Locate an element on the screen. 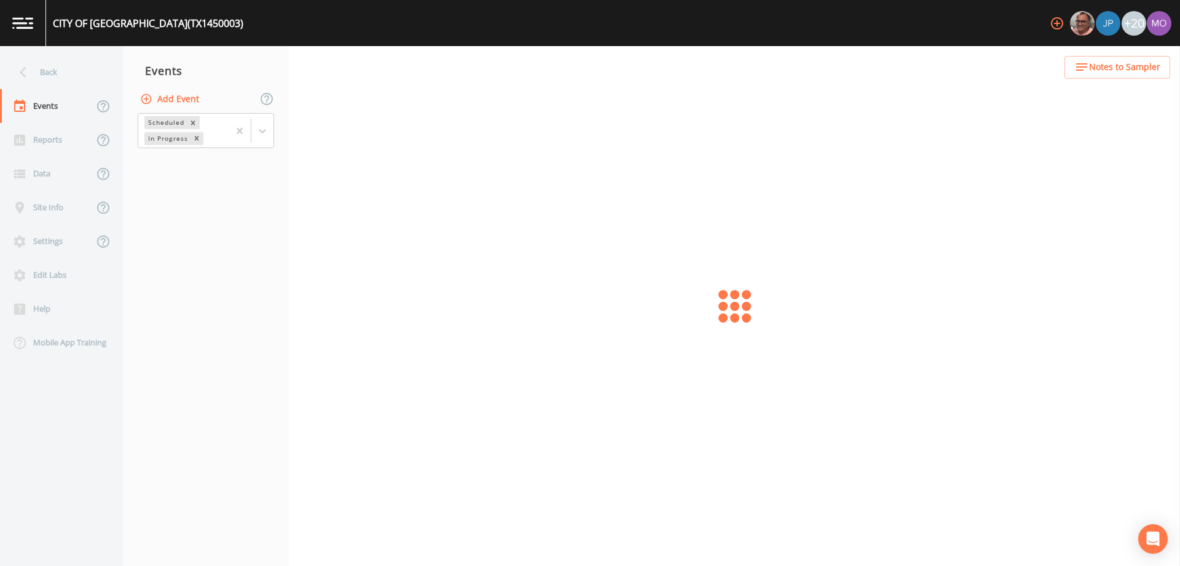  div: Joshua gere Paul is located at coordinates (1108, 23).